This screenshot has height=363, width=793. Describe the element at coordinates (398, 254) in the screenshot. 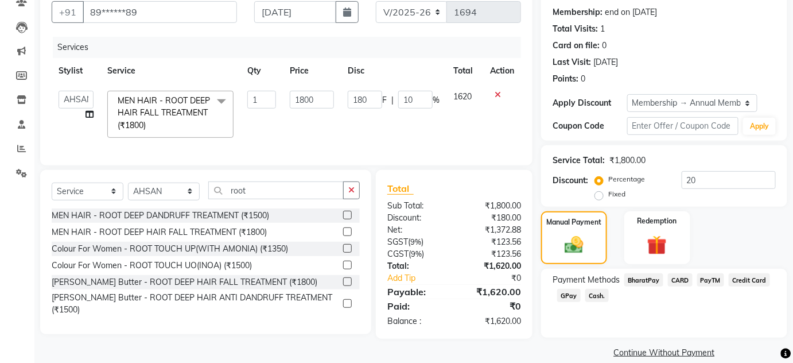

I see `span: CGST` at that location.